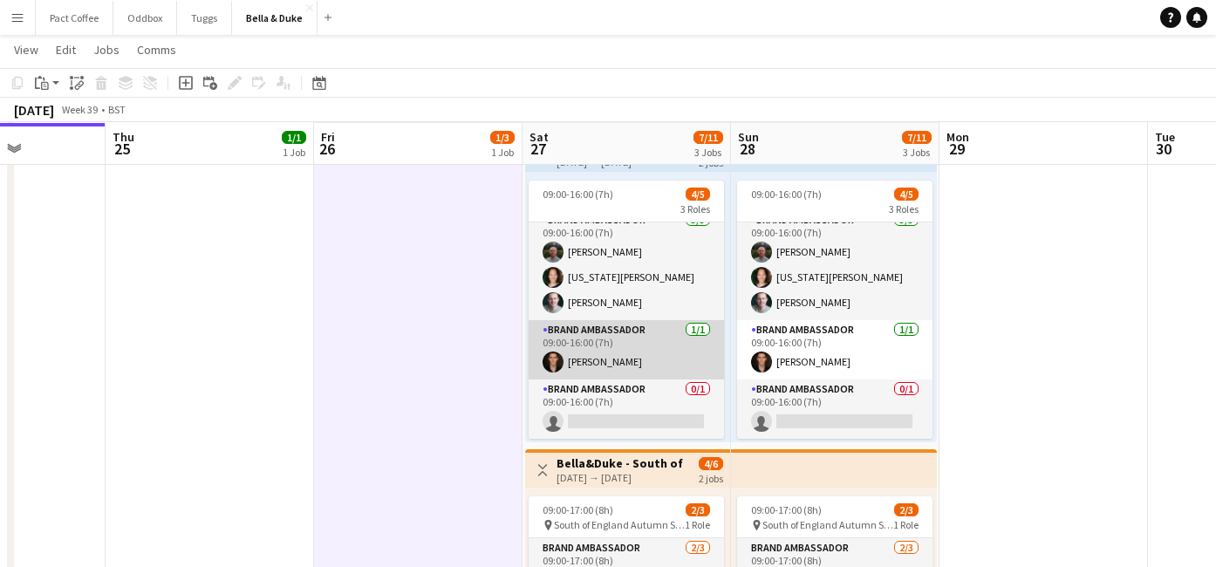  What do you see at coordinates (502, 137) in the screenshot?
I see `span: 1/3` at bounding box center [502, 137].